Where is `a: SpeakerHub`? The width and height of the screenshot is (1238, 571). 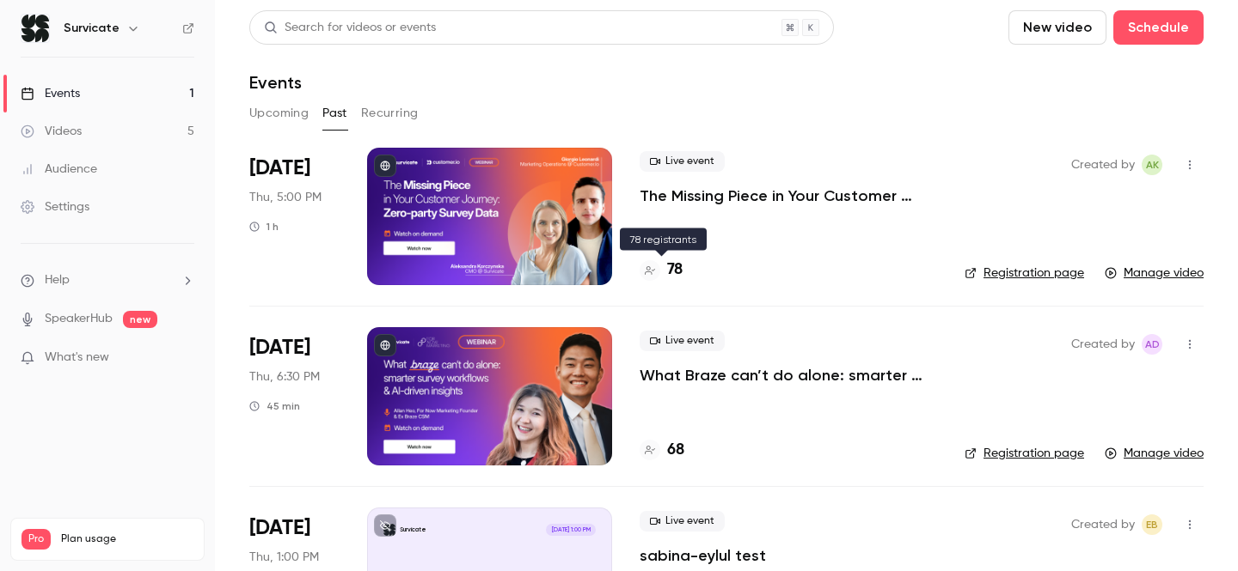 a: SpeakerHub is located at coordinates (78, 319).